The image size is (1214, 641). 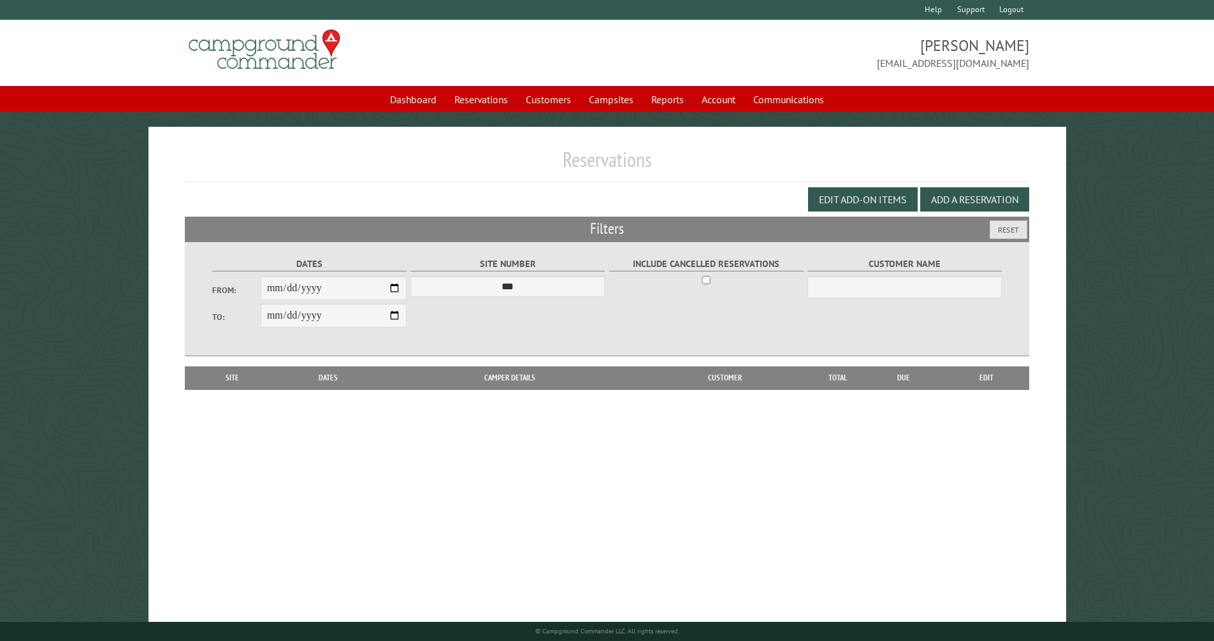 What do you see at coordinates (507, 264) in the screenshot?
I see `label: Site Number` at bounding box center [507, 264].